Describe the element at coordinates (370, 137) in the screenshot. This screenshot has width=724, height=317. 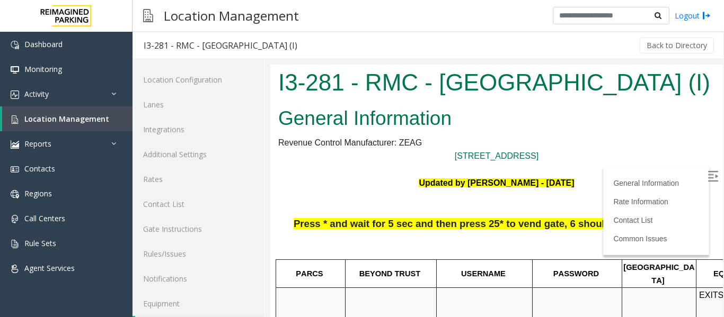
I see `a: Rate Information` at that location.